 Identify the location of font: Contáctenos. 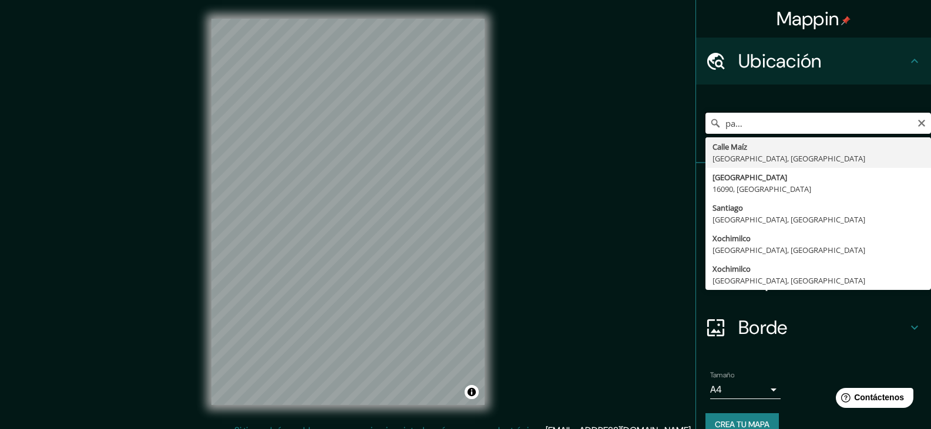
(52, 14).